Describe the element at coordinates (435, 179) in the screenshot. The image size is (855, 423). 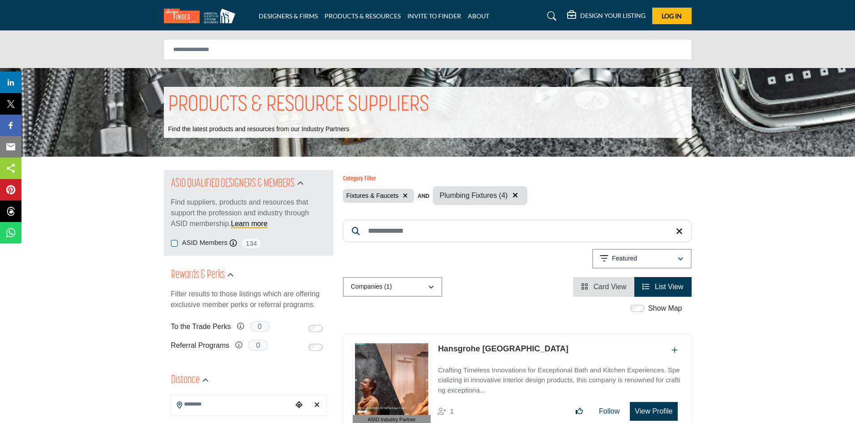
I see `h6: Category Filter` at that location.